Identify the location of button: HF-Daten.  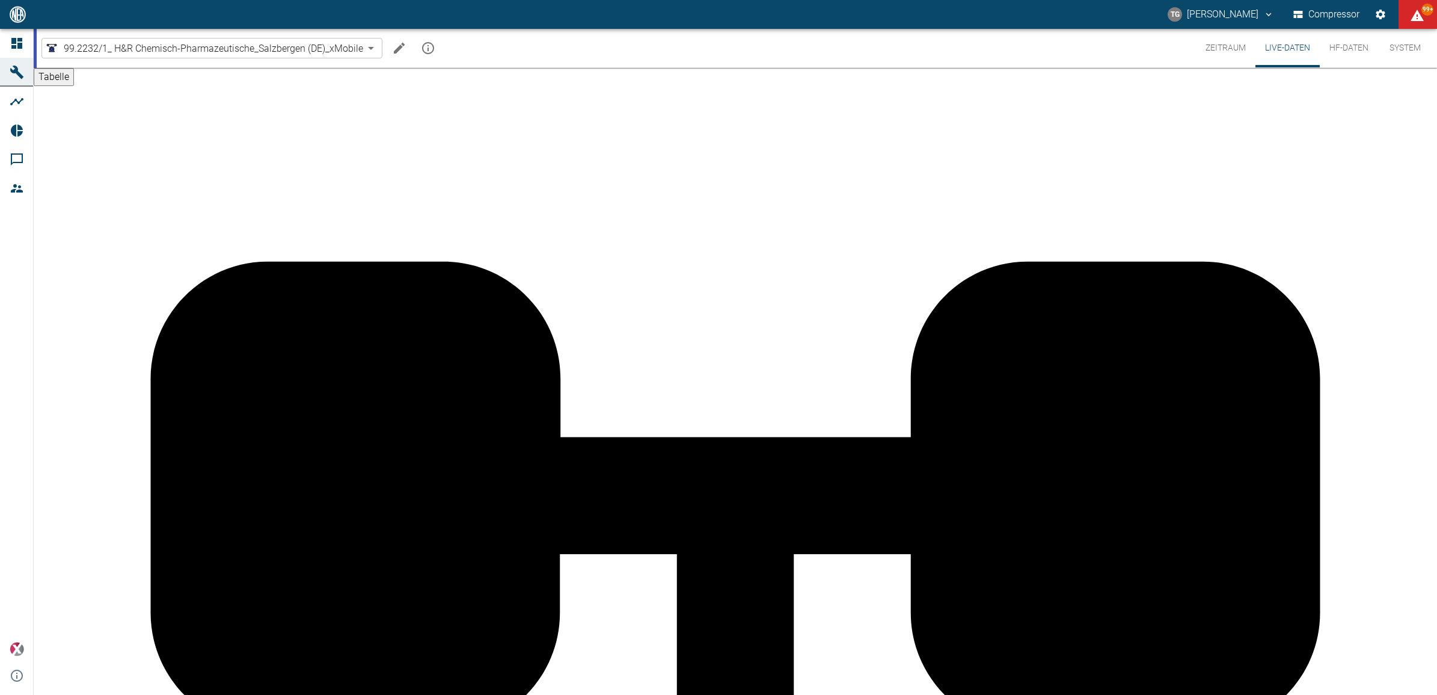
(1349, 48).